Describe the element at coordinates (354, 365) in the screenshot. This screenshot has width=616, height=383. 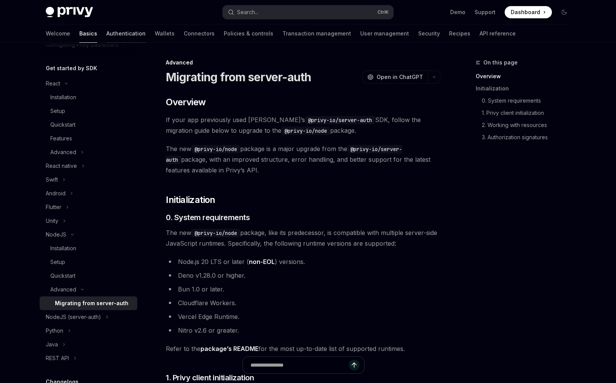
I see `button: Send message` at that location.